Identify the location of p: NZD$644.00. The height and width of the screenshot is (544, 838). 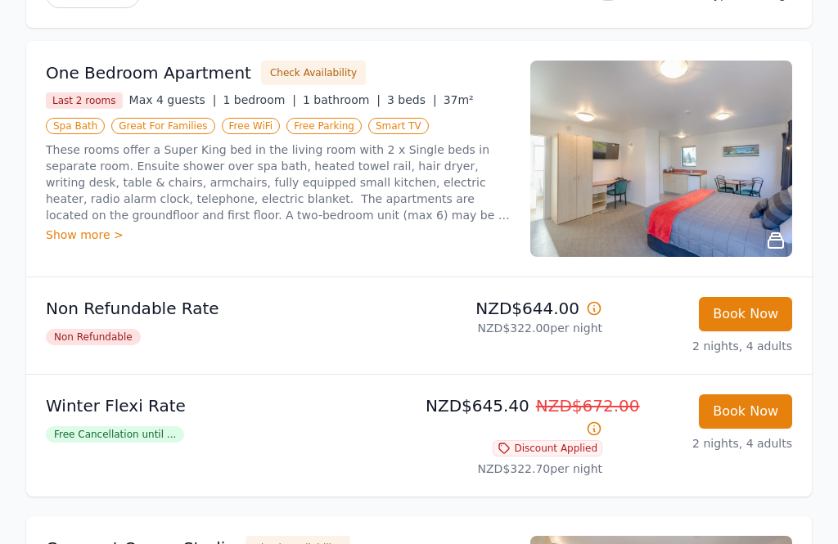
(514, 309).